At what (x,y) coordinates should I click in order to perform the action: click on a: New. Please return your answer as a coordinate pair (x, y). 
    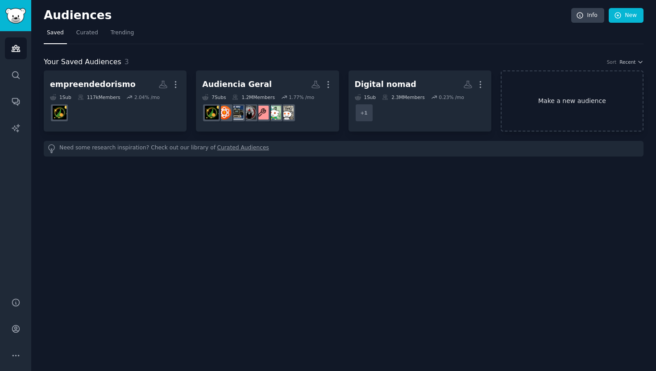
    Looking at the image, I should click on (626, 16).